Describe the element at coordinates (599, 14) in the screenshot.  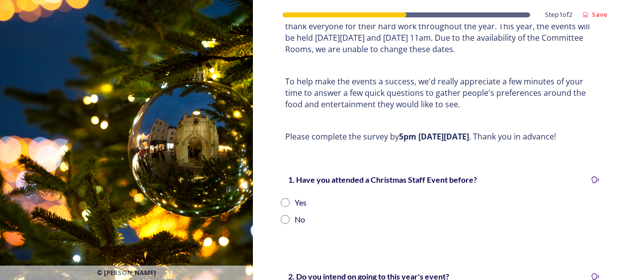
I see `strong: Save` at that location.